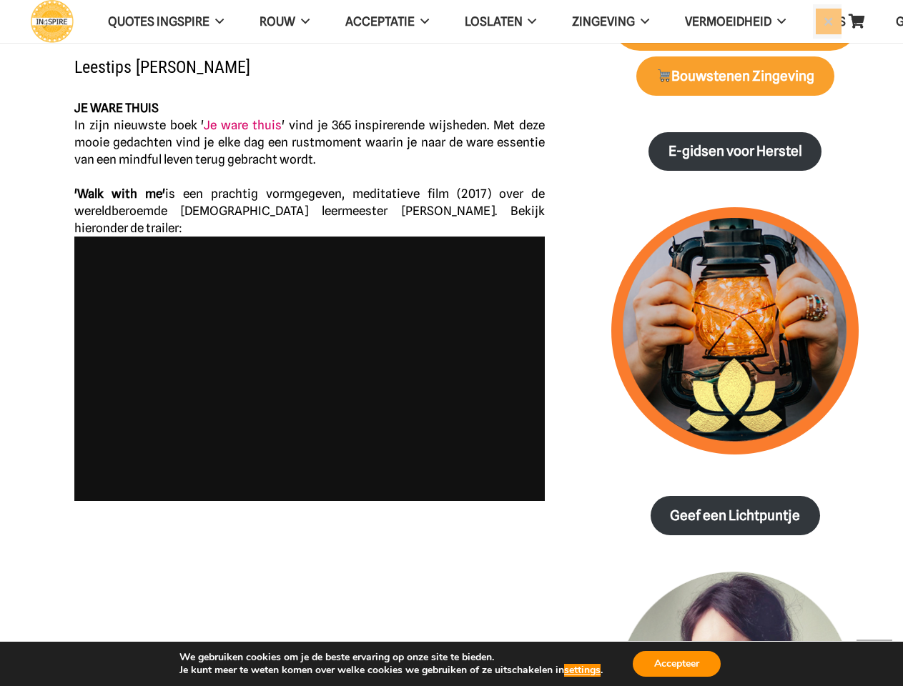 The image size is (903, 686). Describe the element at coordinates (834, 21) in the screenshot. I see `input: Zoeken` at that location.